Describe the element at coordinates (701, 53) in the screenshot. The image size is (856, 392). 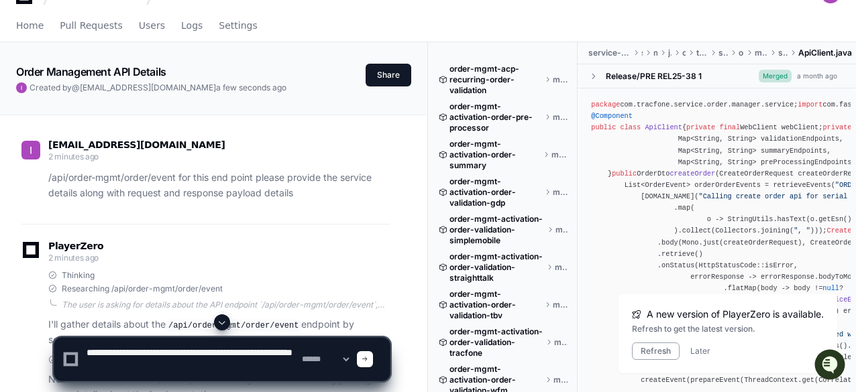
I see `span: tracfone` at that location.